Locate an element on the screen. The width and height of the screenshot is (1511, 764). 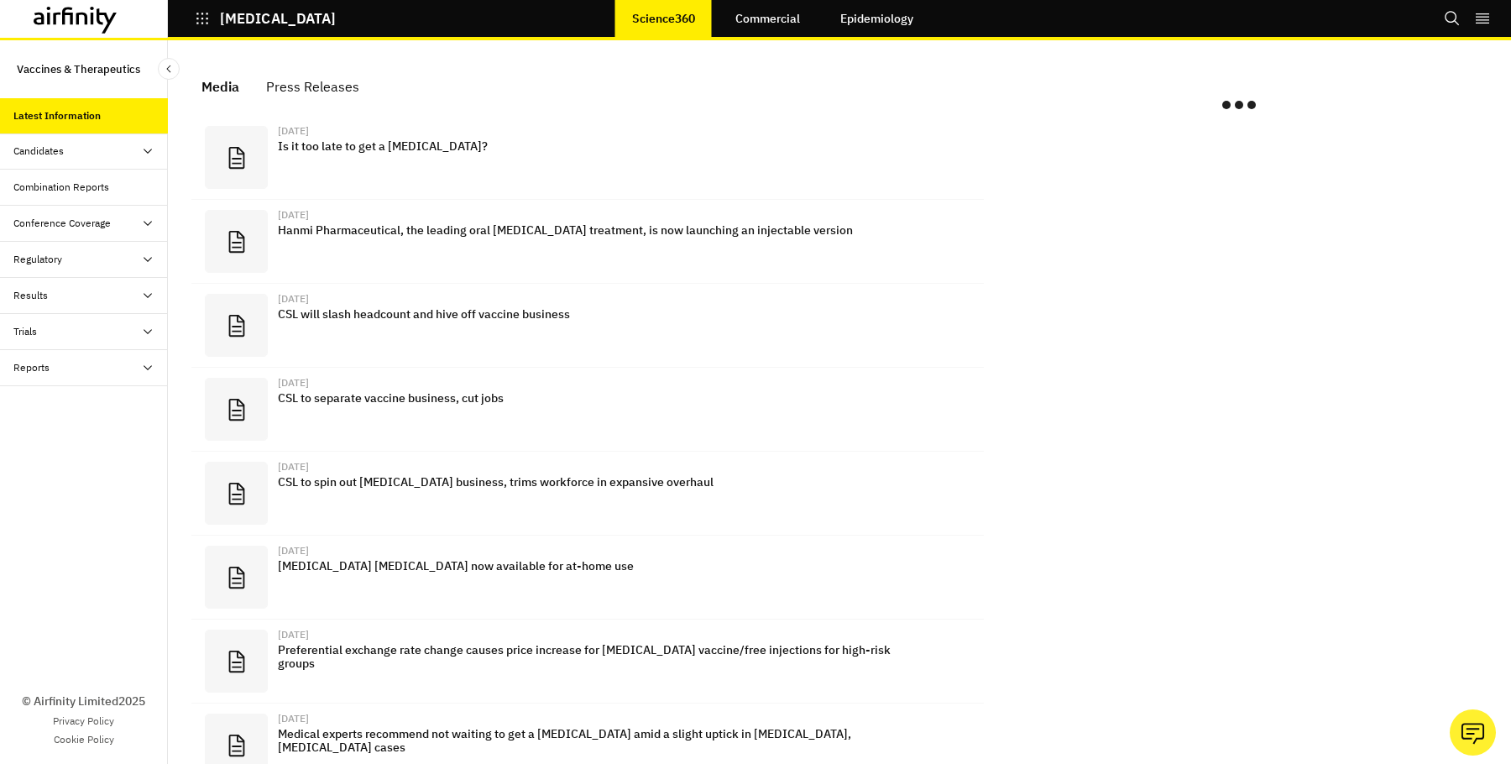
div: Regulatory is located at coordinates (38, 259).